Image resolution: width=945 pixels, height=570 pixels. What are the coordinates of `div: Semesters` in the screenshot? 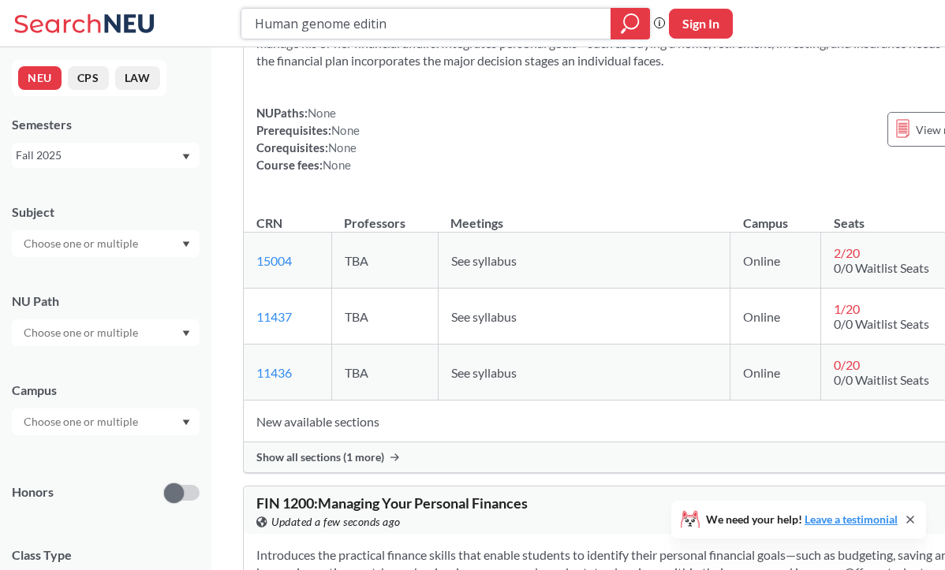 It's located at (106, 125).